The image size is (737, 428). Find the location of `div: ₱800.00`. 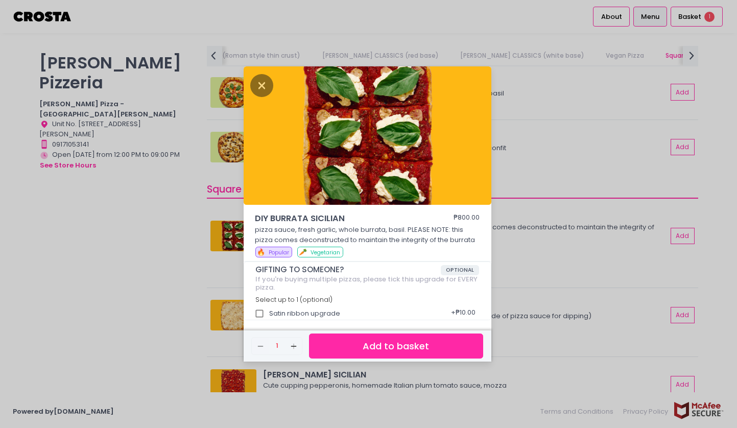

div: ₱800.00 is located at coordinates (467, 219).